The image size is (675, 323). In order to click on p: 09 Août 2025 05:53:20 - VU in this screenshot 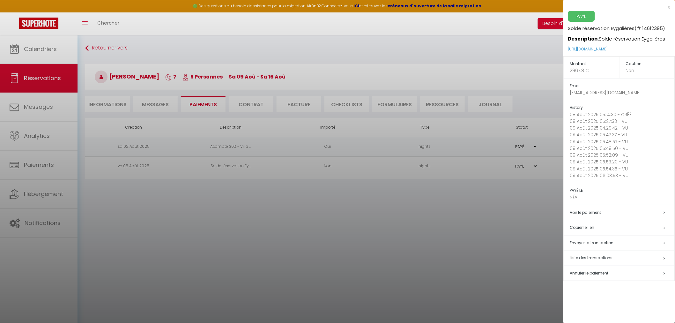, I will do `click(622, 162)`.